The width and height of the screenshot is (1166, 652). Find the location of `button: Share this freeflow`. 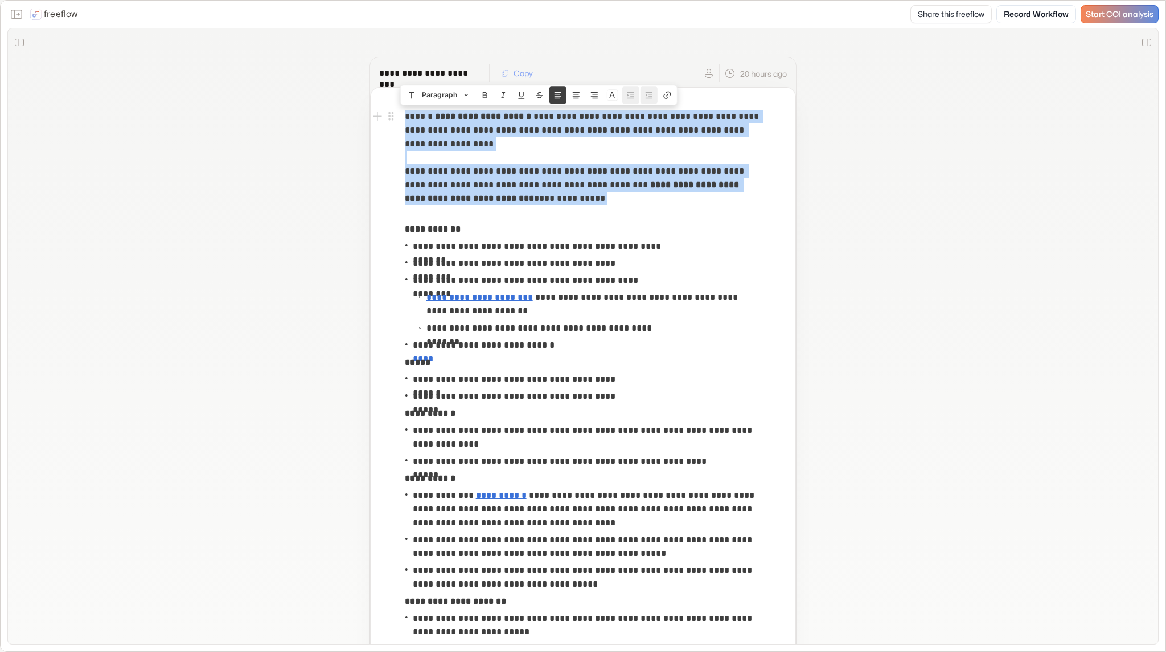

button: Share this freeflow is located at coordinates (951, 14).